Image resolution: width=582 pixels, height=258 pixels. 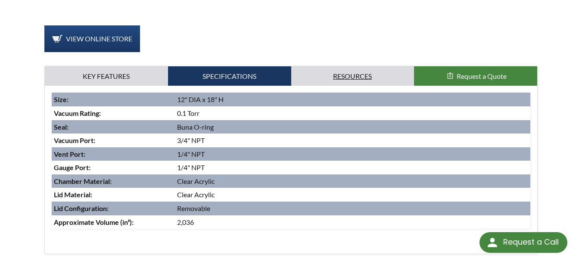 I want to click on a: Specifications, so click(x=230, y=76).